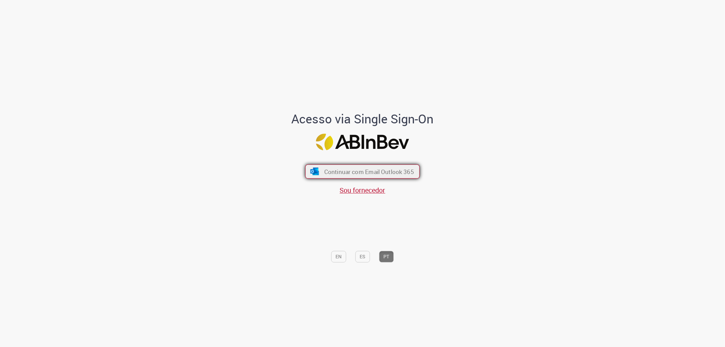 The height and width of the screenshot is (347, 725). I want to click on span: Continuar com Email Outlook 365, so click(369, 171).